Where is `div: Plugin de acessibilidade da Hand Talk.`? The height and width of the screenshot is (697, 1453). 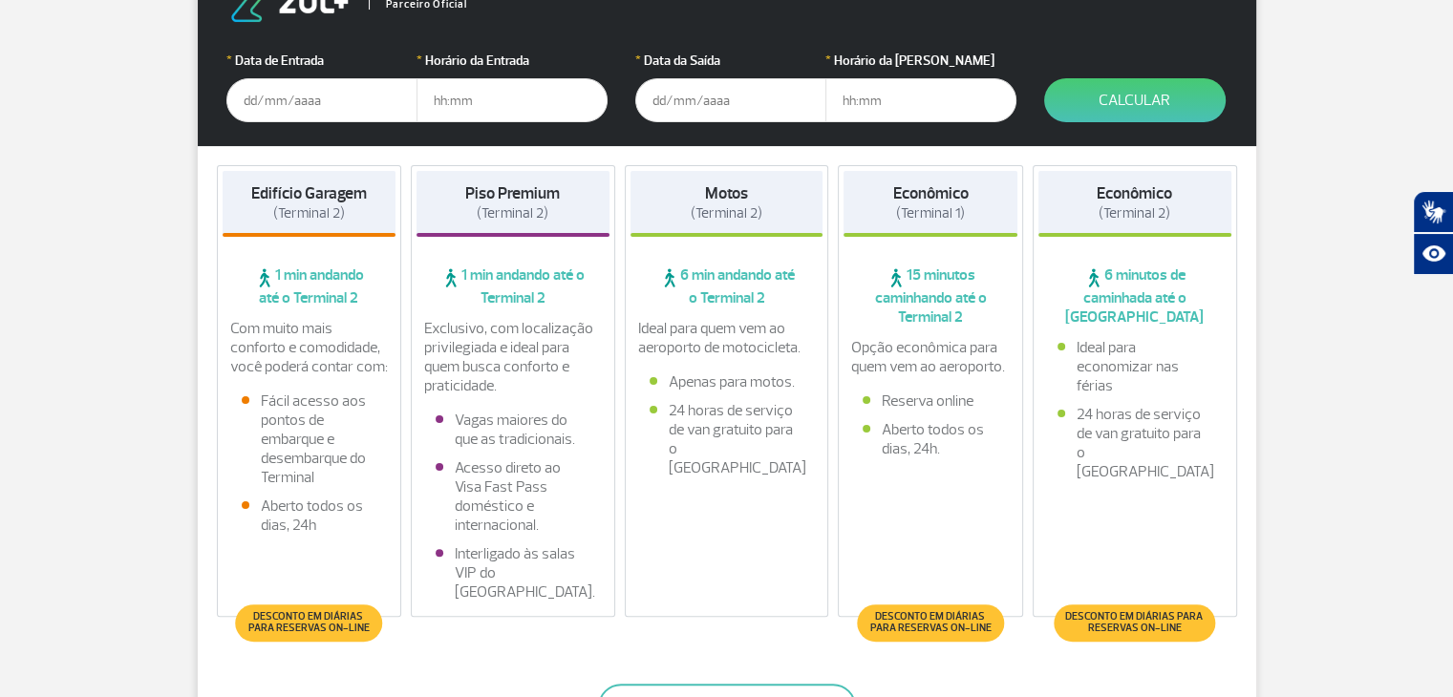 div: Plugin de acessibilidade da Hand Talk. is located at coordinates (1433, 233).